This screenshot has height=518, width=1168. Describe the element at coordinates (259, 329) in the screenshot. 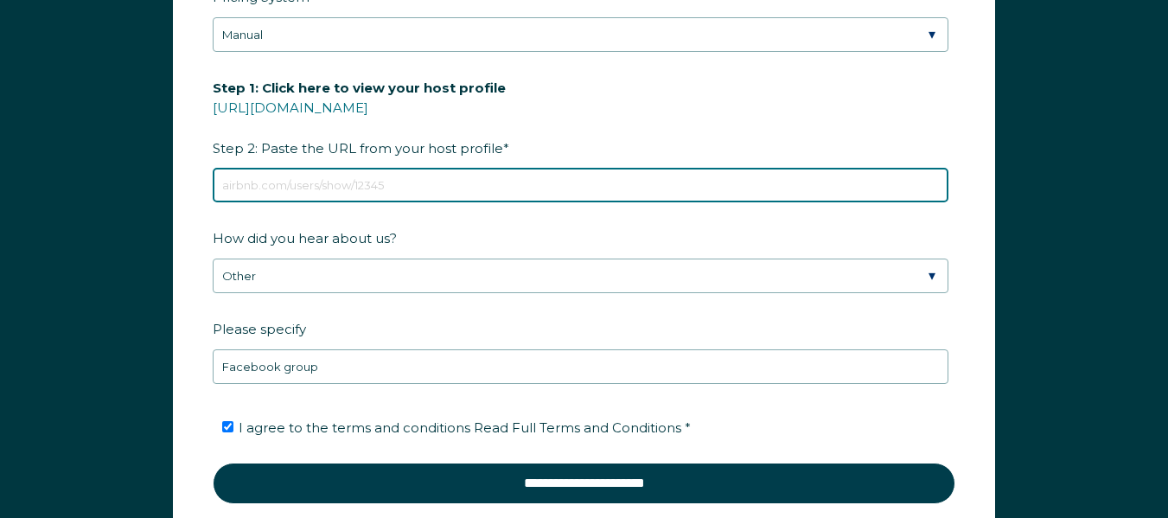

I see `span: Please specify` at that location.